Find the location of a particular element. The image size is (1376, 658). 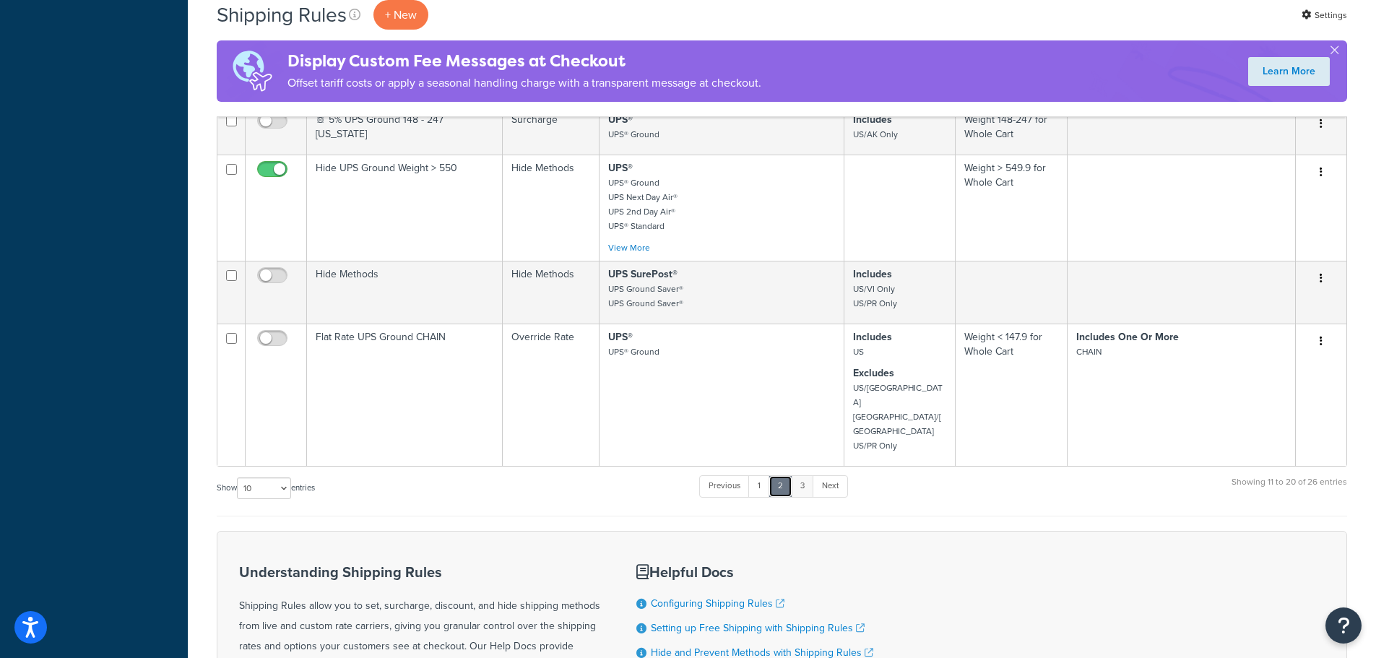

a: 3 is located at coordinates (803, 486).